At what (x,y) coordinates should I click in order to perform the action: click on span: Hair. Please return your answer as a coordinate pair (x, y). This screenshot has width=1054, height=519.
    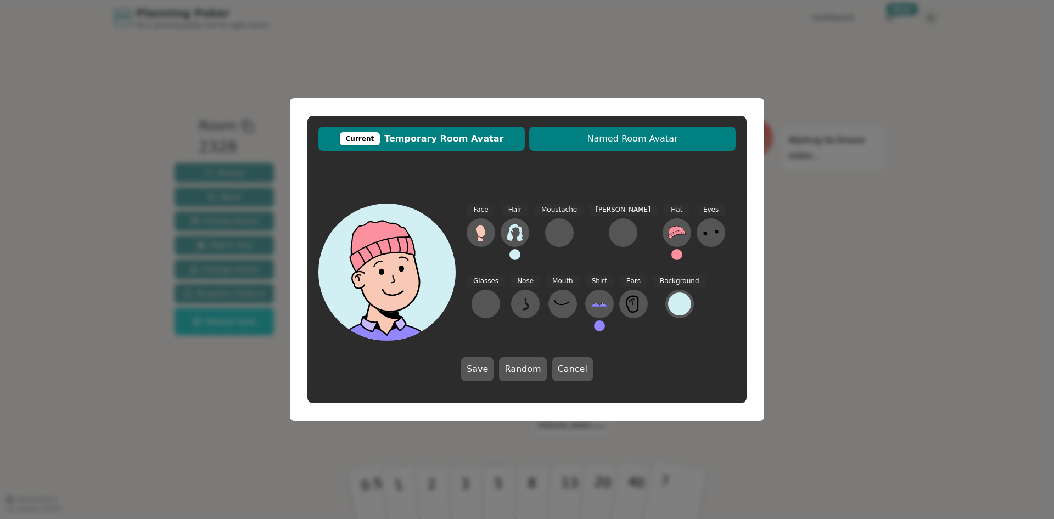
    Looking at the image, I should click on (515, 210).